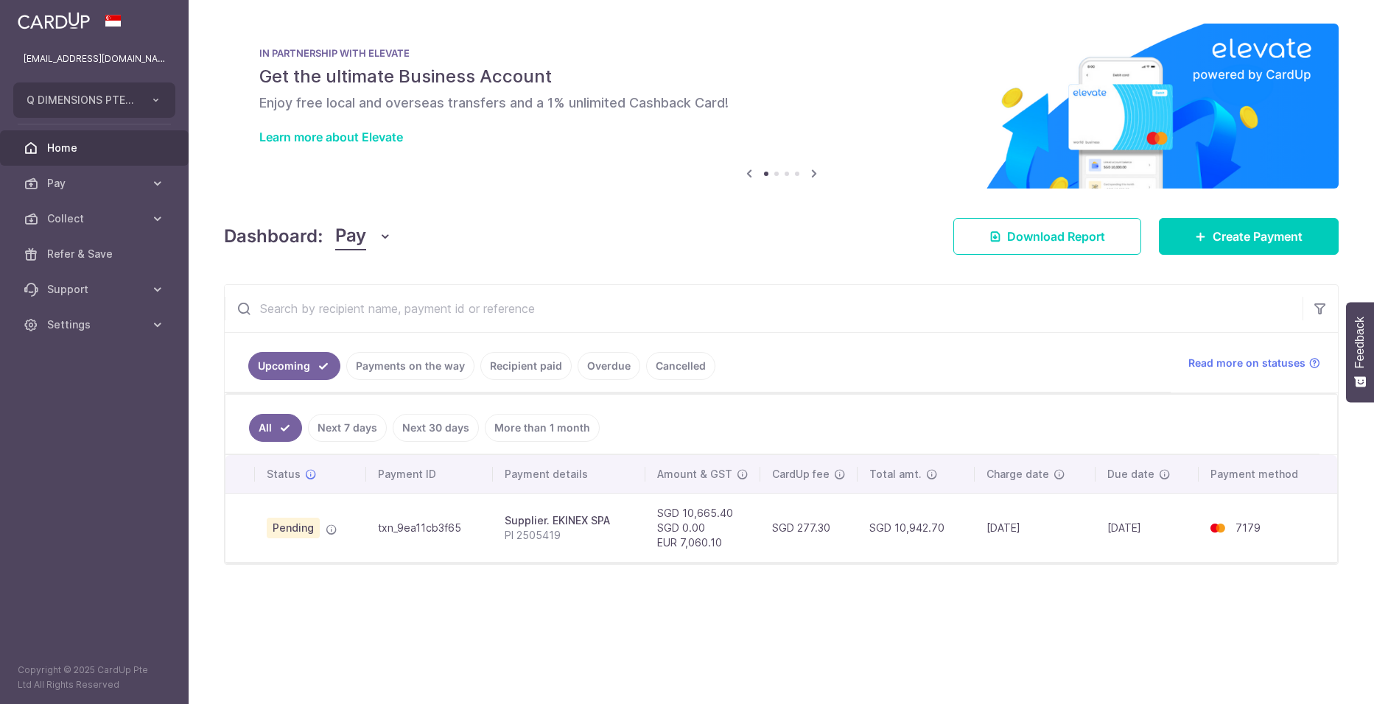 This screenshot has width=1374, height=704. Describe the element at coordinates (1360, 352) in the screenshot. I see `button: Feedback - Show survey` at that location.